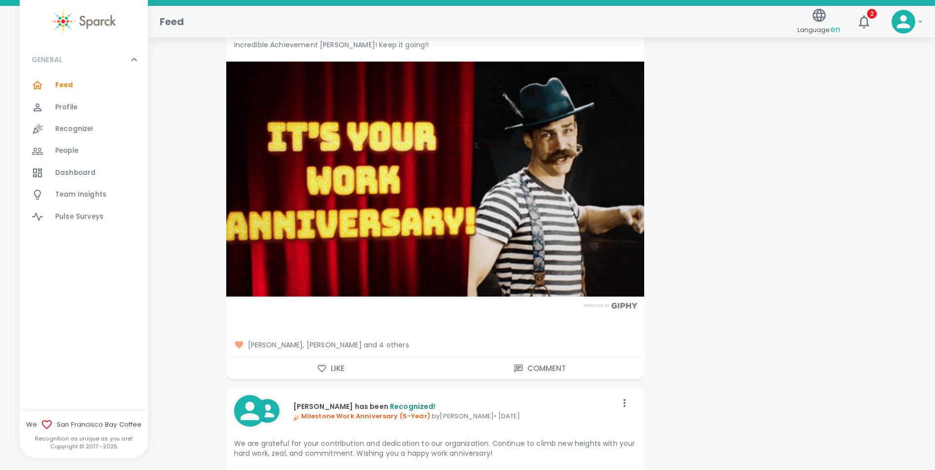 This screenshot has height=470, width=935. I want to click on div: Dashboard, so click(84, 173).